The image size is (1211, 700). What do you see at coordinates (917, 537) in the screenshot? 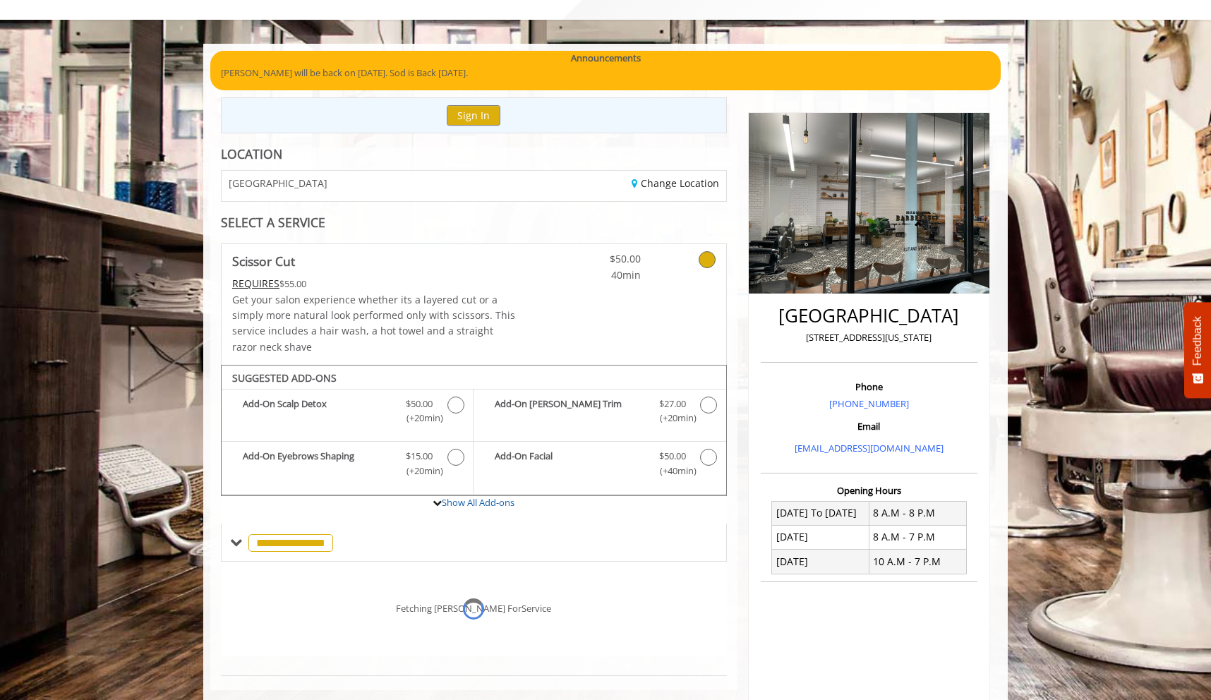
I see `td: 8 A.M - 7 P.M` at bounding box center [917, 537].